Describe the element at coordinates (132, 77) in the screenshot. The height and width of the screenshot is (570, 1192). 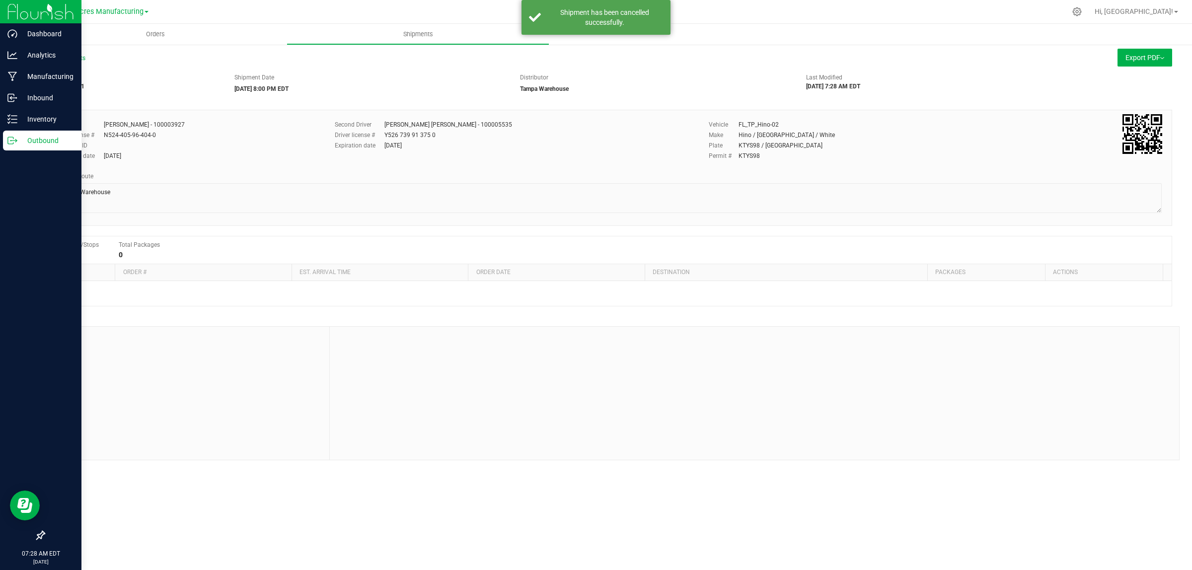
I see `span: Shipment #` at that location.